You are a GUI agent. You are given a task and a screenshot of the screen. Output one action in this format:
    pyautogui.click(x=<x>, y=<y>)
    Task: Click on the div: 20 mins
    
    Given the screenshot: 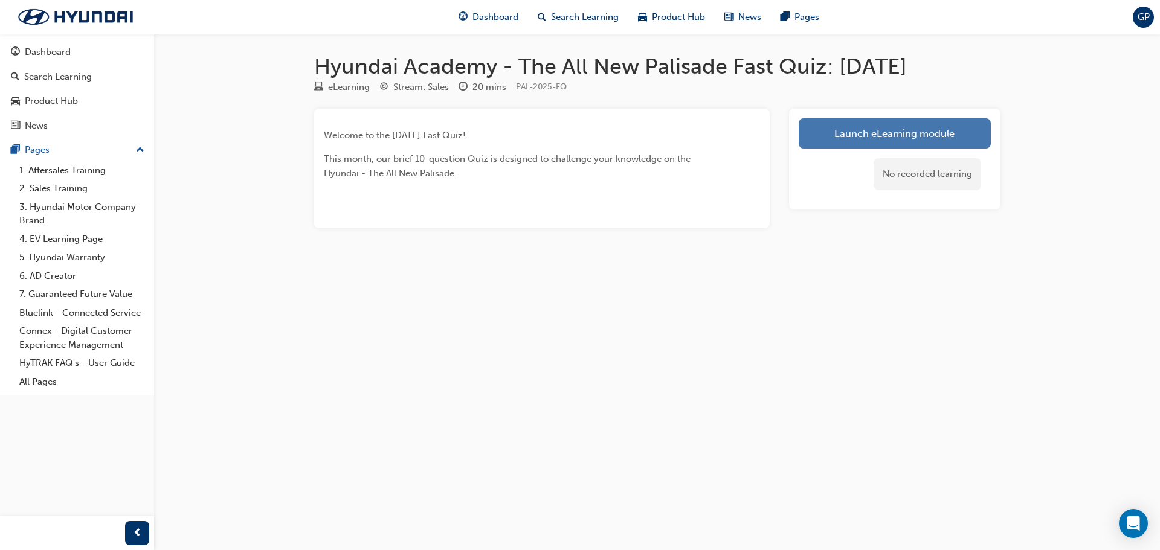 What is the action you would take?
    pyautogui.click(x=489, y=87)
    